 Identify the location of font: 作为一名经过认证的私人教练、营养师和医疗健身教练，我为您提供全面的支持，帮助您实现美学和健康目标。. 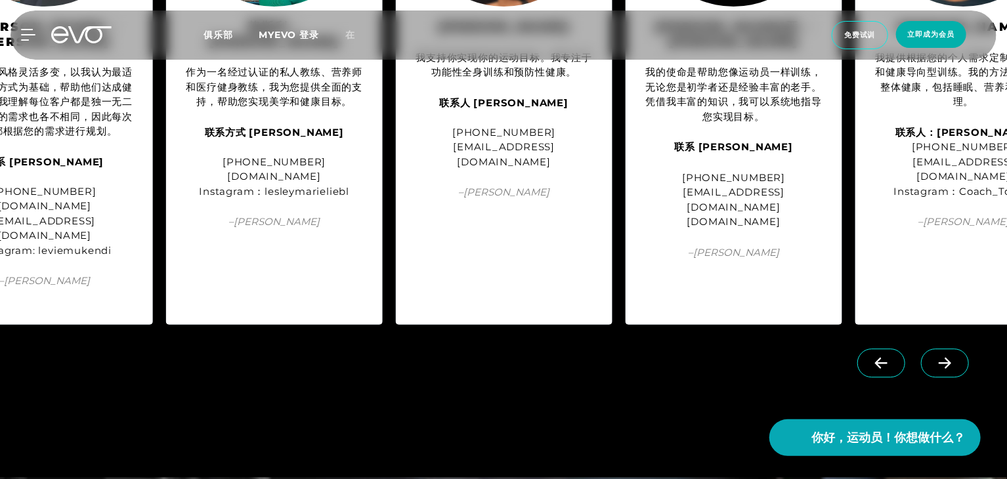
(274, 87).